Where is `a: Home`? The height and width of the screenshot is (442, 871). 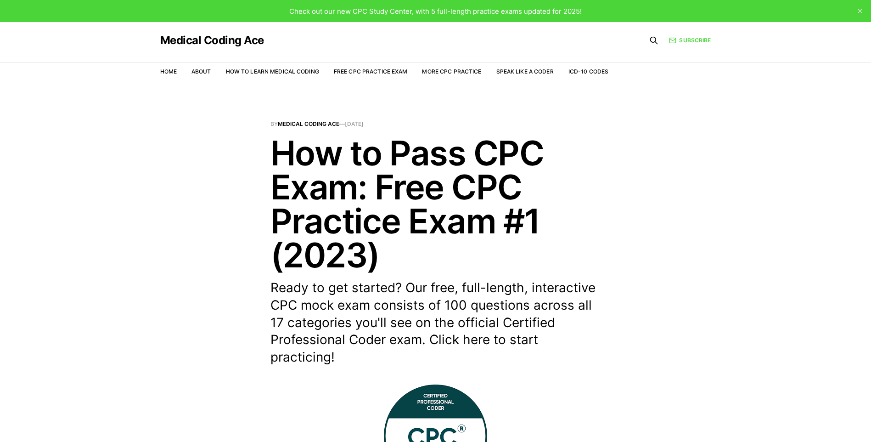 a: Home is located at coordinates (169, 71).